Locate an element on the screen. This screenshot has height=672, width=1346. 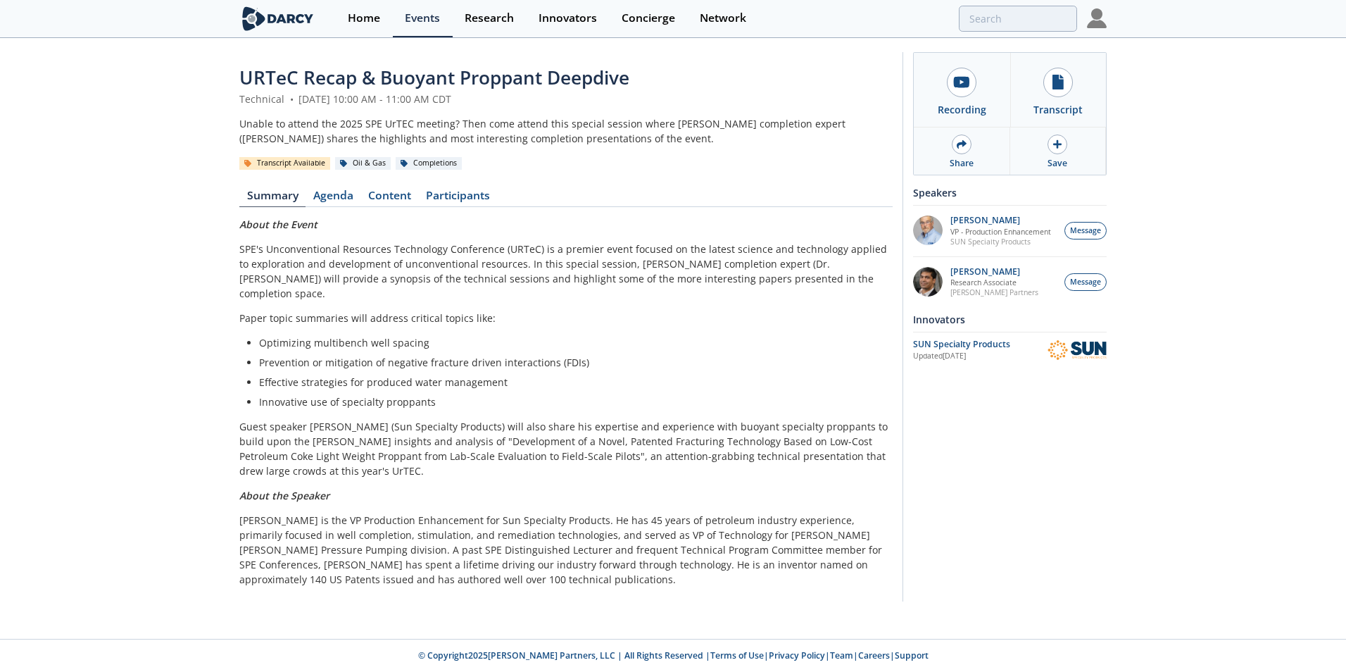
p: Paper topic summaries will address critical topics like: is located at coordinates (566, 318).